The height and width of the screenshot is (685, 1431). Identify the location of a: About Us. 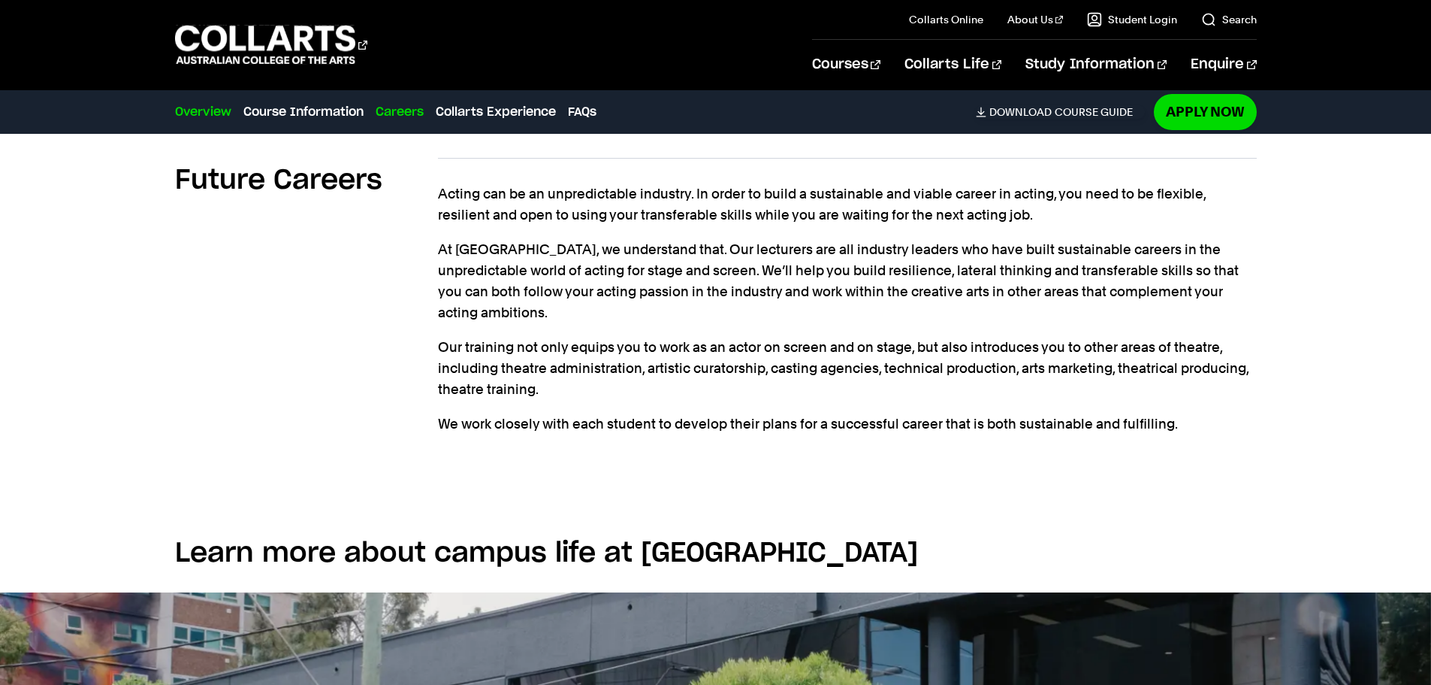
(1035, 20).